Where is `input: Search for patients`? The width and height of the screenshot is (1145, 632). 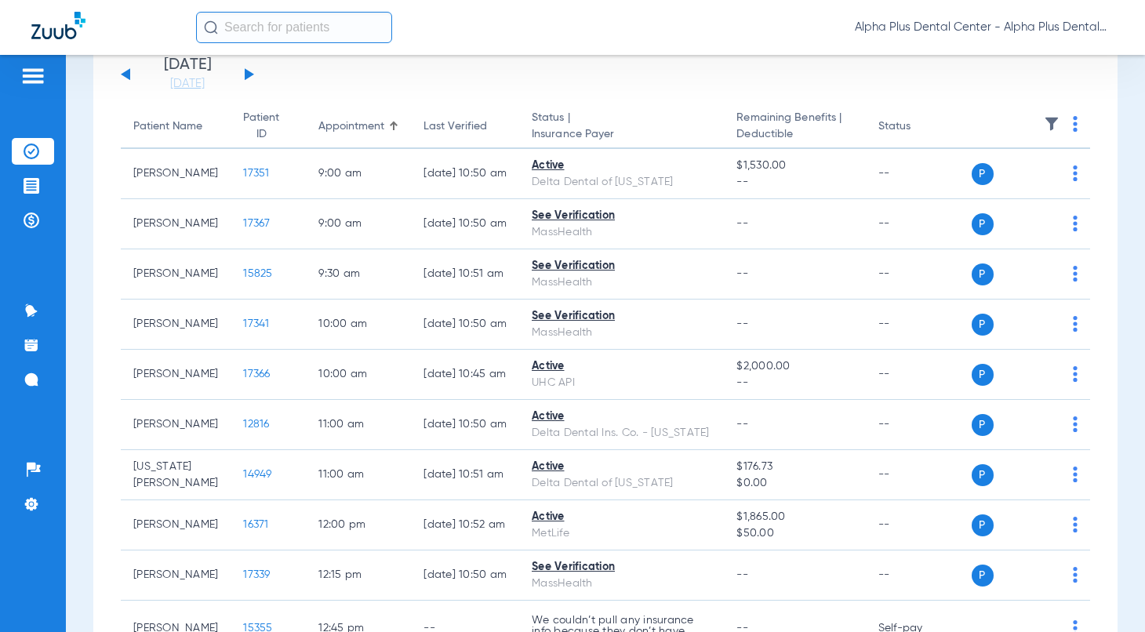
input: Search for patients is located at coordinates (294, 27).